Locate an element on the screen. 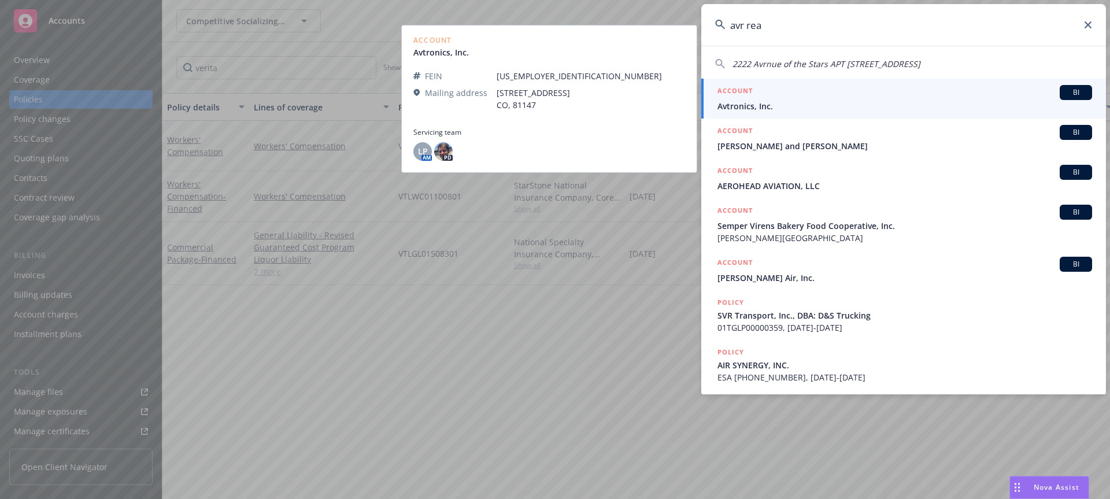 This screenshot has height=499, width=1110. span: Avtronics, Inc. is located at coordinates (905, 106).